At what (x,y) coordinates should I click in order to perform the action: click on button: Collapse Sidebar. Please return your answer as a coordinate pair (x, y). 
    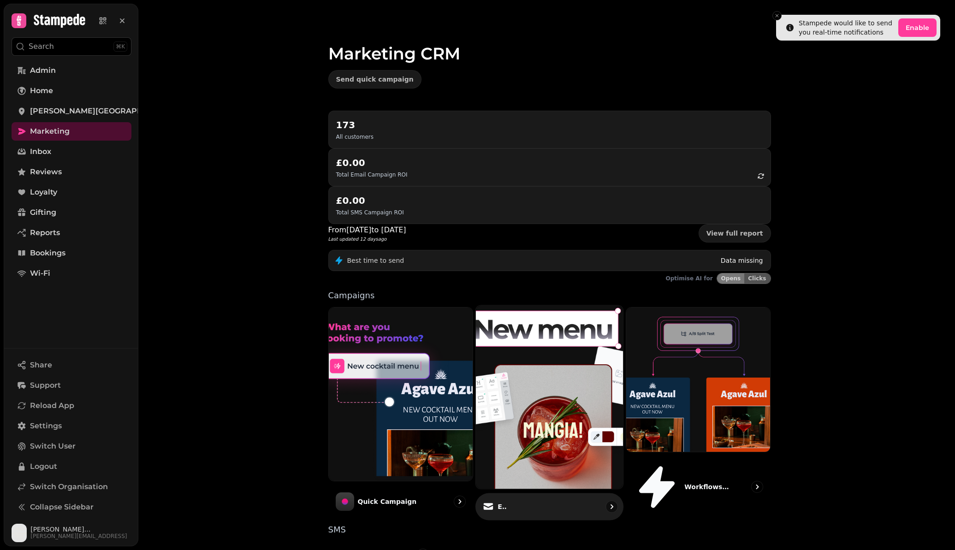
    Looking at the image, I should click on (71, 507).